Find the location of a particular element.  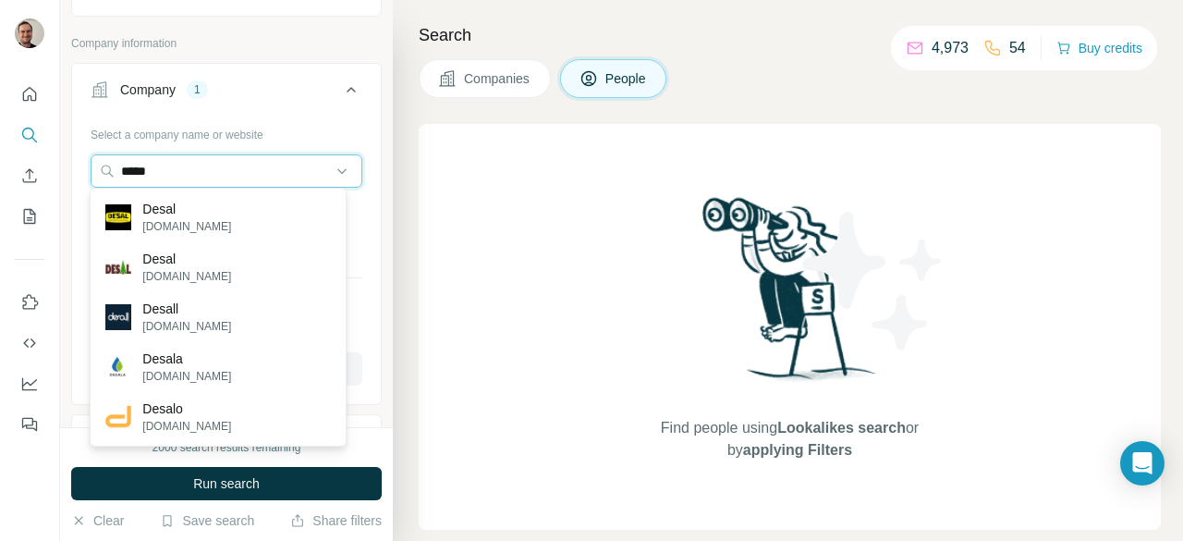

button: Buy credits is located at coordinates (1099, 48).